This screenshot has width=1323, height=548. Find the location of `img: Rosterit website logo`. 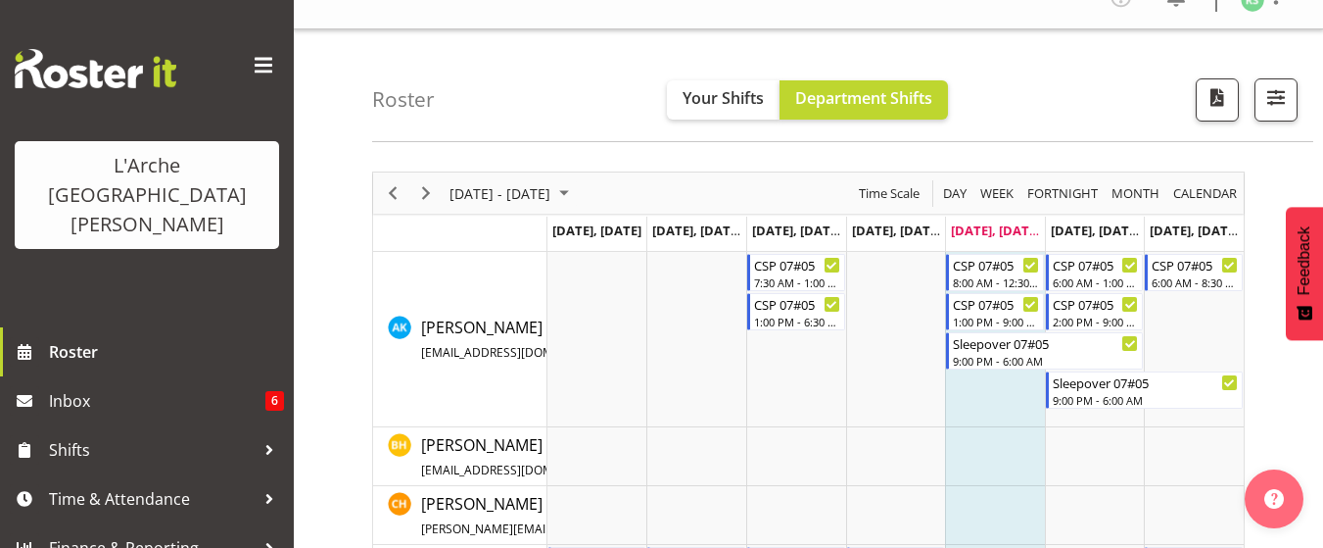

img: Rosterit website logo is located at coordinates (95, 69).